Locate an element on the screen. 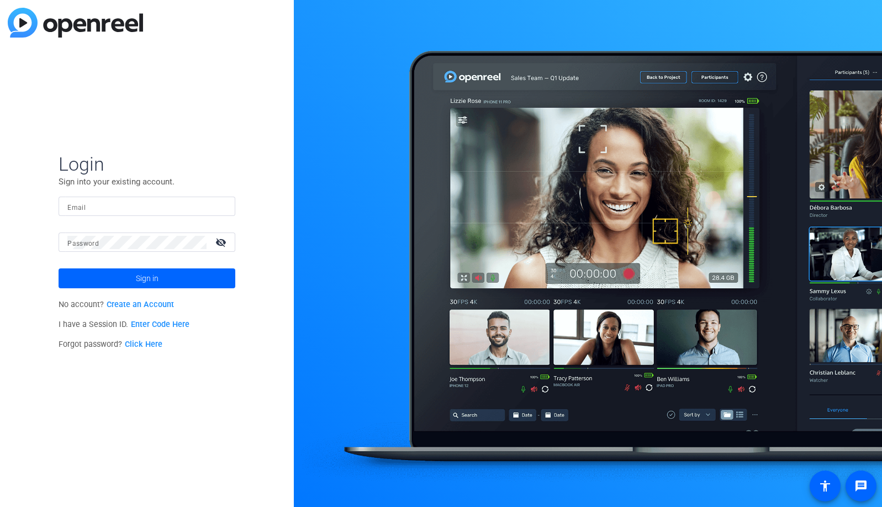  a: Enter Code Here is located at coordinates (160, 324).